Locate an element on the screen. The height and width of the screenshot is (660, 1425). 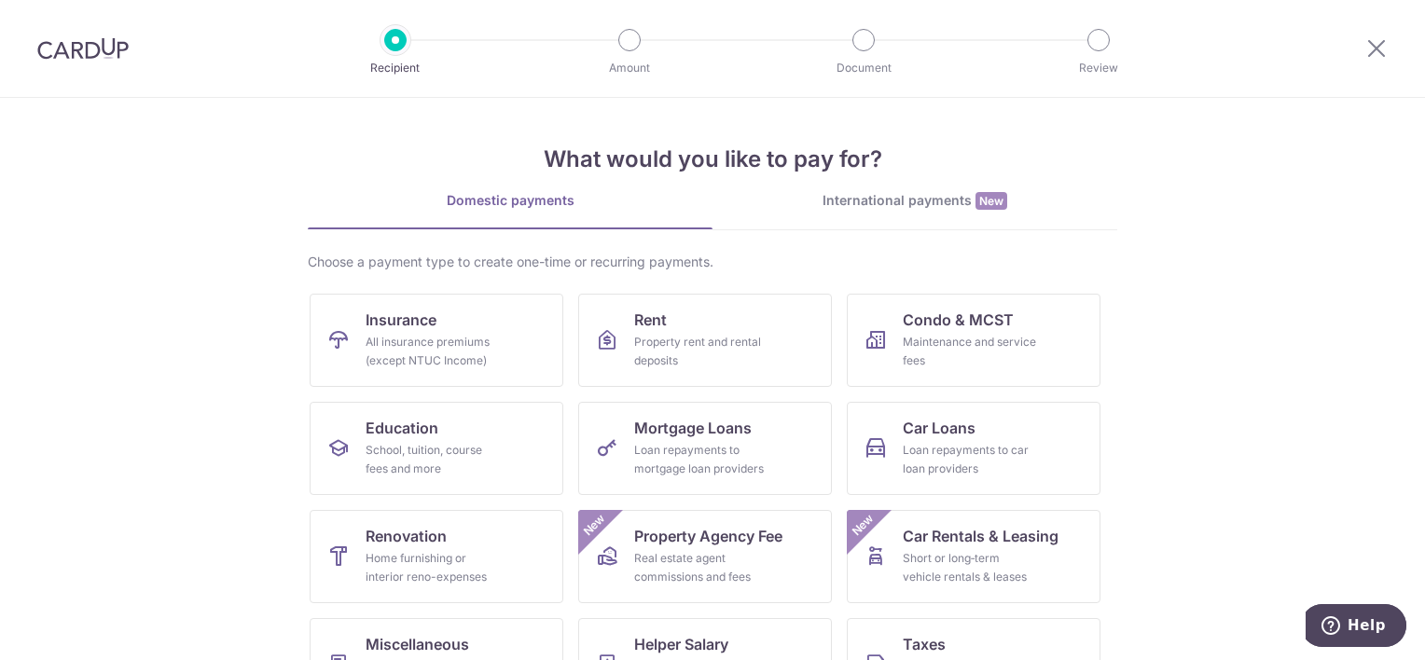
p: Review is located at coordinates (1099, 68).